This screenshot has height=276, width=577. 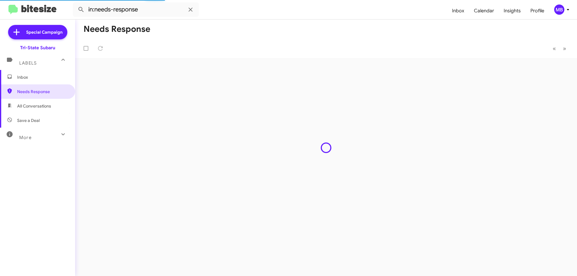 I want to click on span: Save a Deal, so click(x=28, y=121).